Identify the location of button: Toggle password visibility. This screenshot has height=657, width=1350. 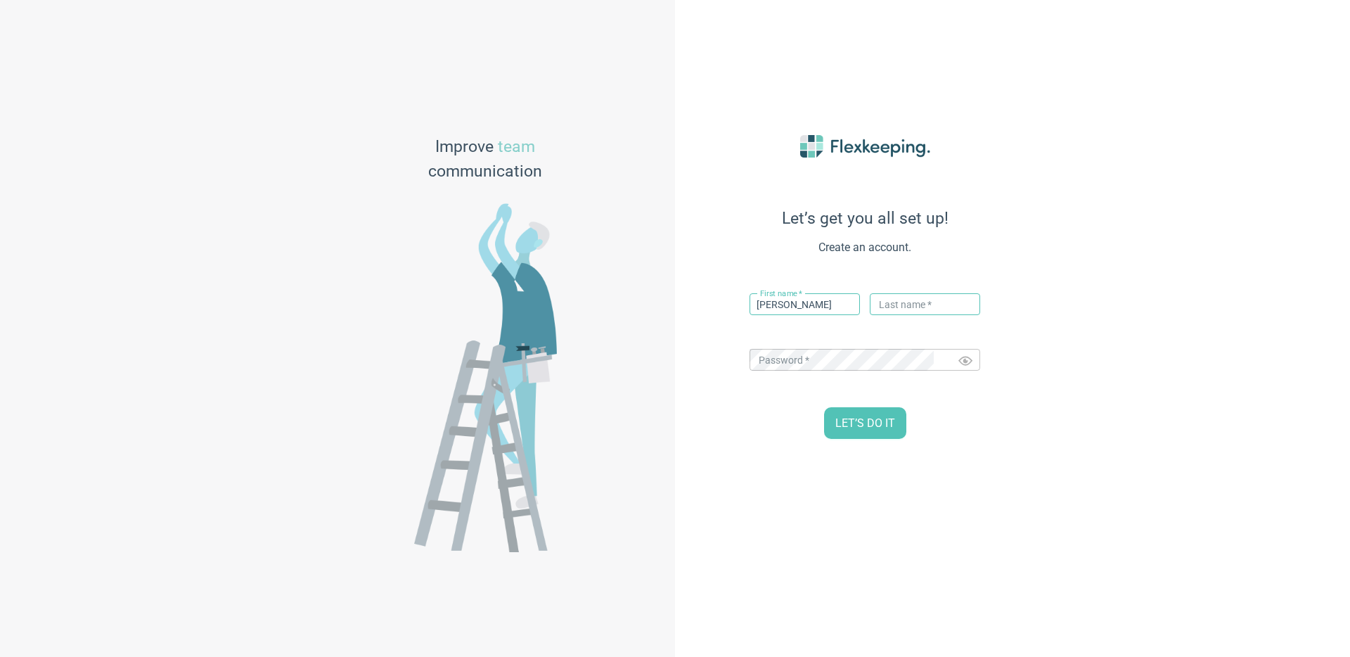
(966, 361).